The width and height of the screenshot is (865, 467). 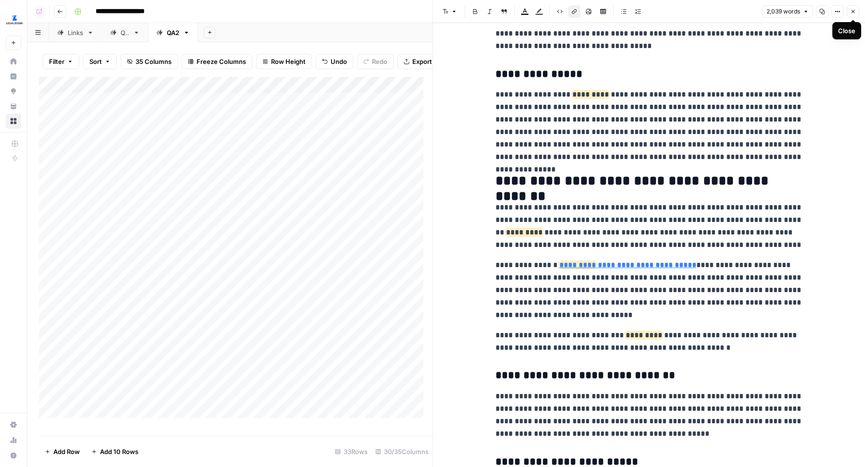 What do you see at coordinates (429, 62) in the screenshot?
I see `span: Export CSV` at bounding box center [429, 62].